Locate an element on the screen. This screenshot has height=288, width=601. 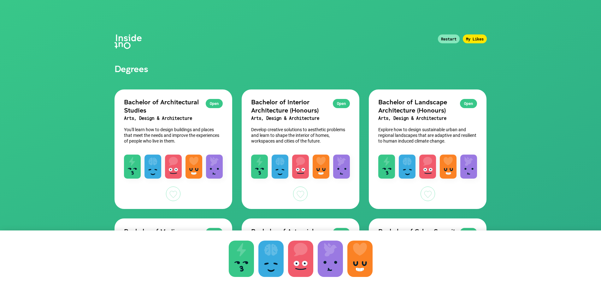
a: OpenBachelor of Landscape Architecture (Honours)Arts, Design & ArchitectureExplore how to design ... is located at coordinates (428, 149).